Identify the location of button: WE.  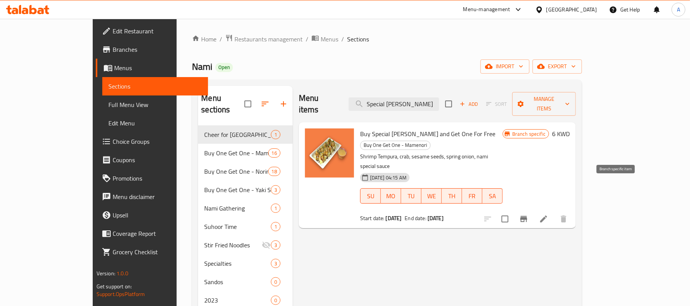
(431, 196).